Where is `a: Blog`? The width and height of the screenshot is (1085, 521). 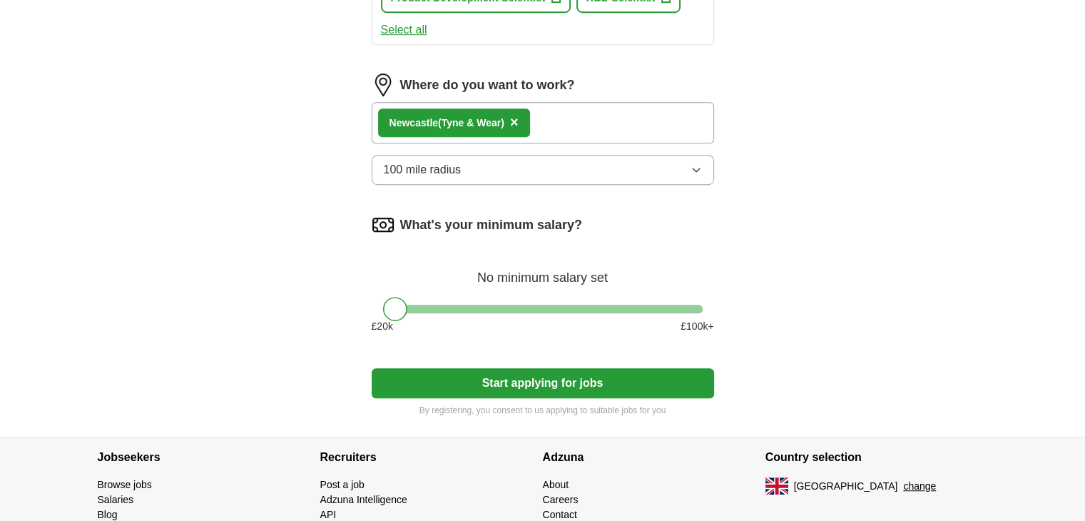 a: Blog is located at coordinates (108, 514).